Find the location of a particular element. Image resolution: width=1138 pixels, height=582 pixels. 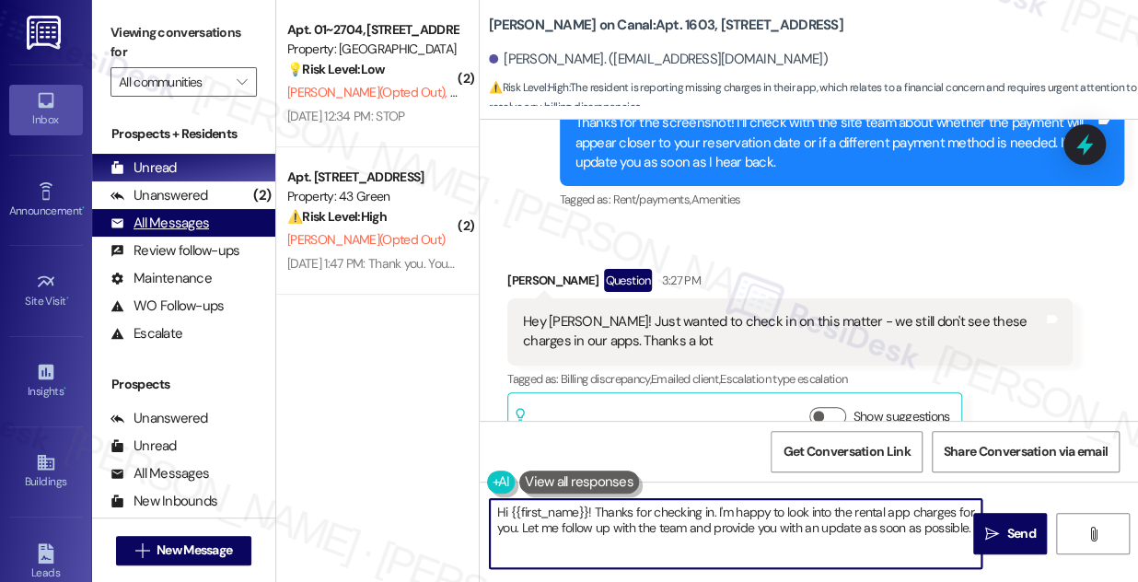

button: Get Conversation Link is located at coordinates (846, 451).